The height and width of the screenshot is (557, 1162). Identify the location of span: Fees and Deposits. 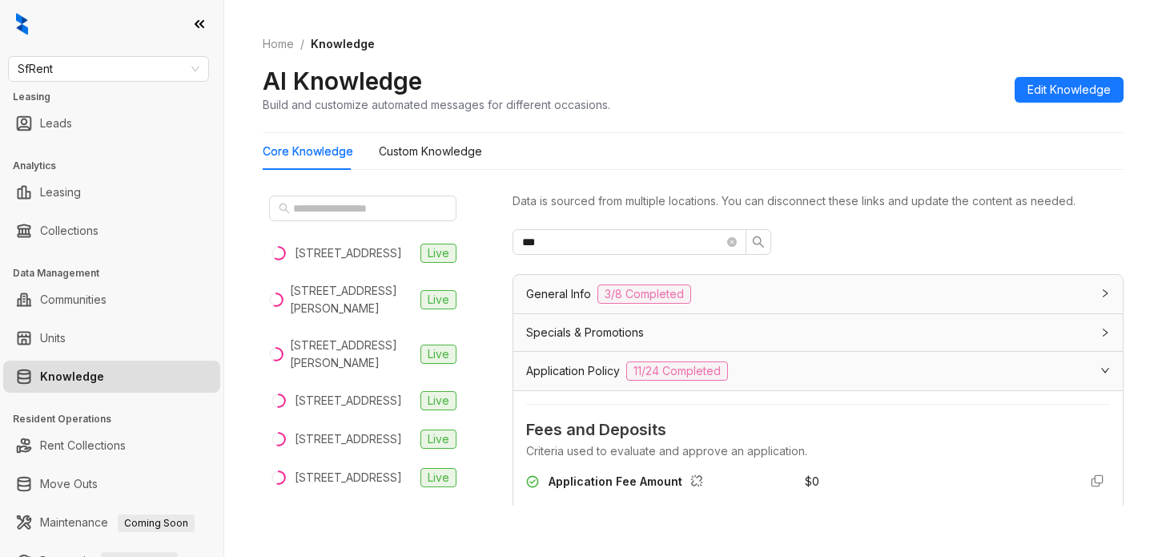
(818, 429).